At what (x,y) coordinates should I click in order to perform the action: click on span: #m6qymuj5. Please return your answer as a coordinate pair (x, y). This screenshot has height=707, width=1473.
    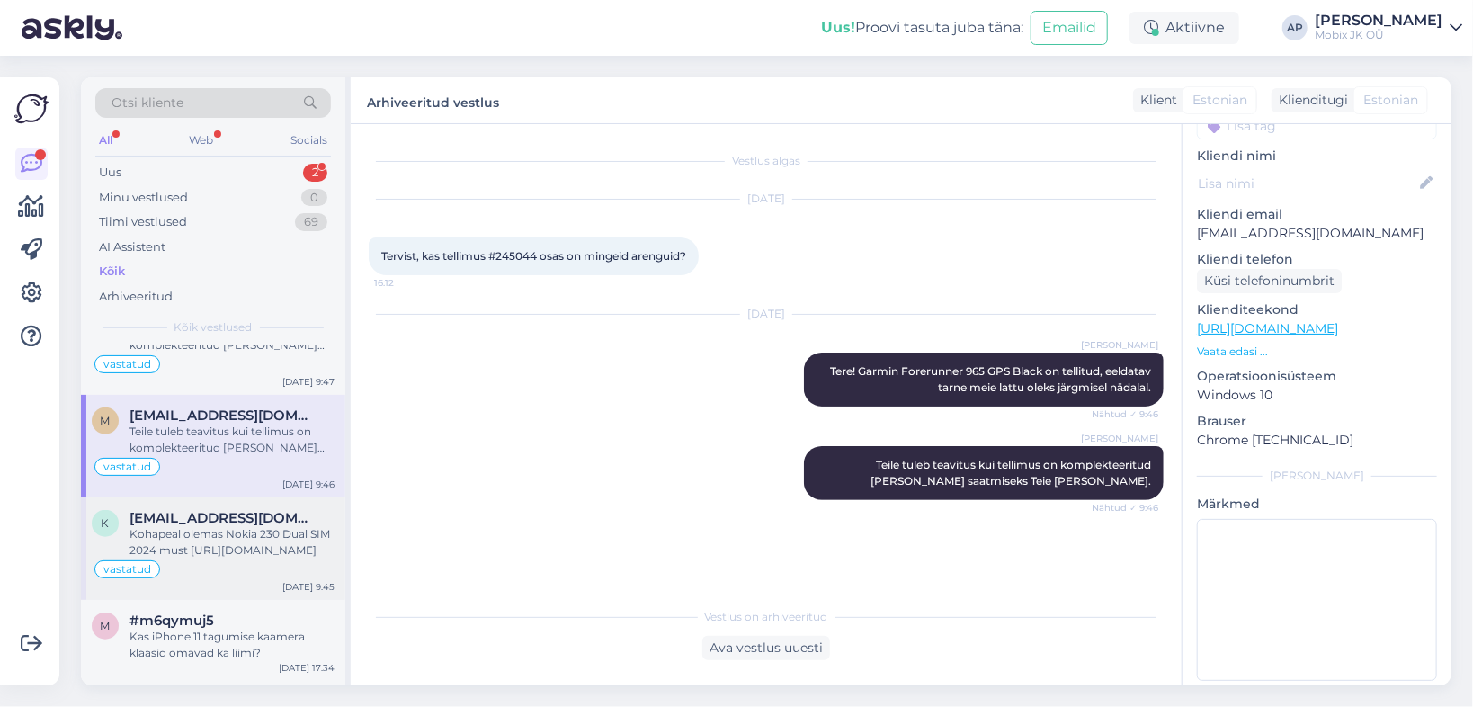
    Looking at the image, I should click on (172, 621).